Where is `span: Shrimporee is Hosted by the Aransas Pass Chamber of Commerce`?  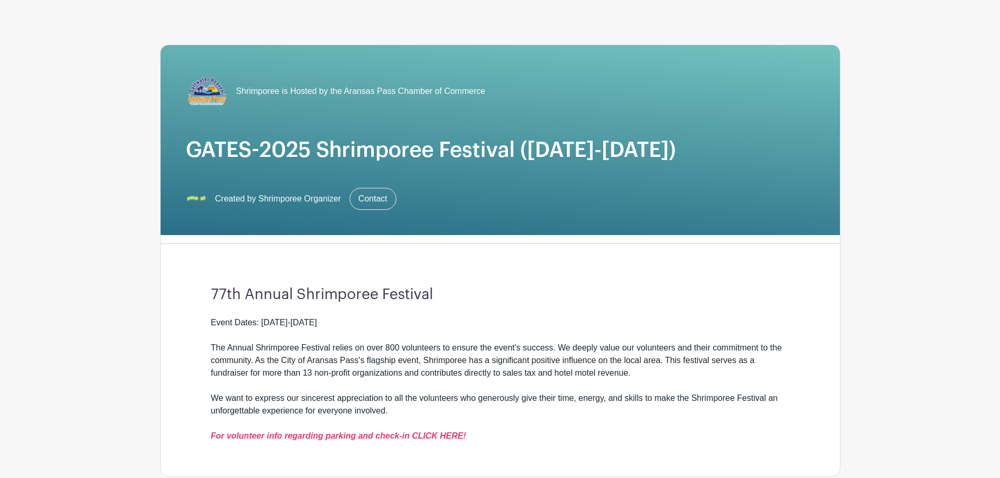
span: Shrimporee is Hosted by the Aransas Pass Chamber of Commerce is located at coordinates (361, 91).